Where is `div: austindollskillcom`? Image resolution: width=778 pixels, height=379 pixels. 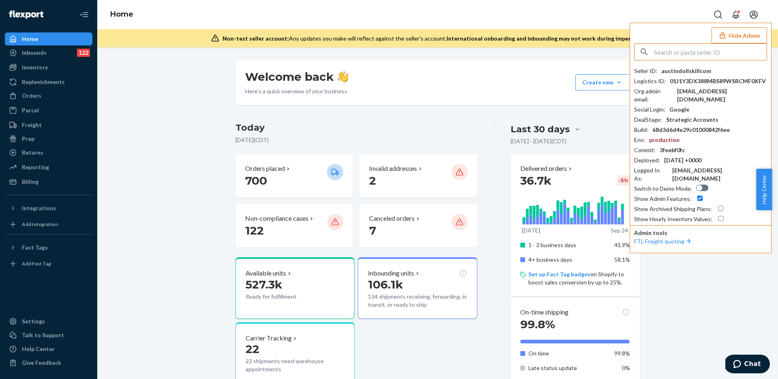
div: austindollskillcom is located at coordinates (686, 71).